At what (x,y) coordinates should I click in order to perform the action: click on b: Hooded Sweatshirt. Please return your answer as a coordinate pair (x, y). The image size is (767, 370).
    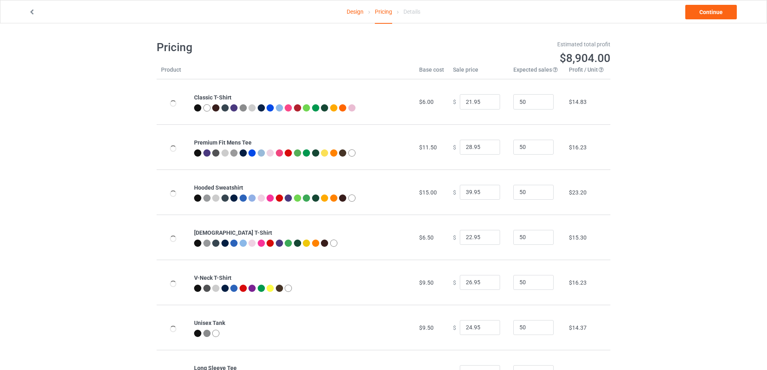
    Looking at the image, I should click on (219, 188).